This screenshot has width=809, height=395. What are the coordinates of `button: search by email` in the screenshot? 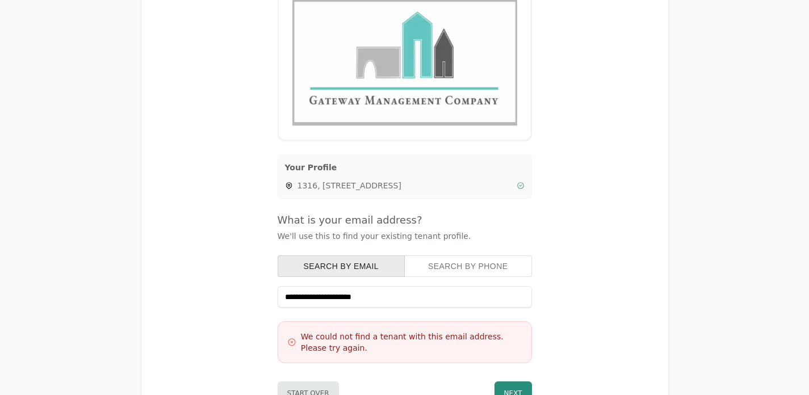 It's located at (341, 266).